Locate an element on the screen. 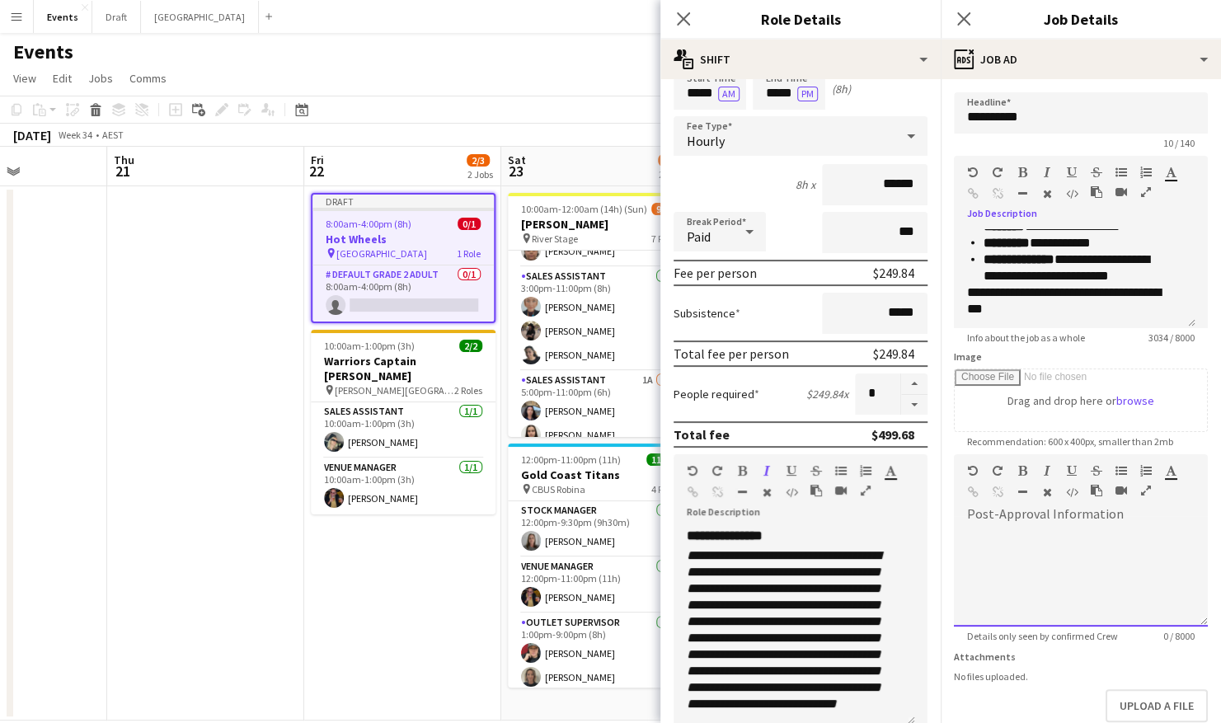 Image resolution: width=1221 pixels, height=723 pixels. span: 21 is located at coordinates (123, 171).